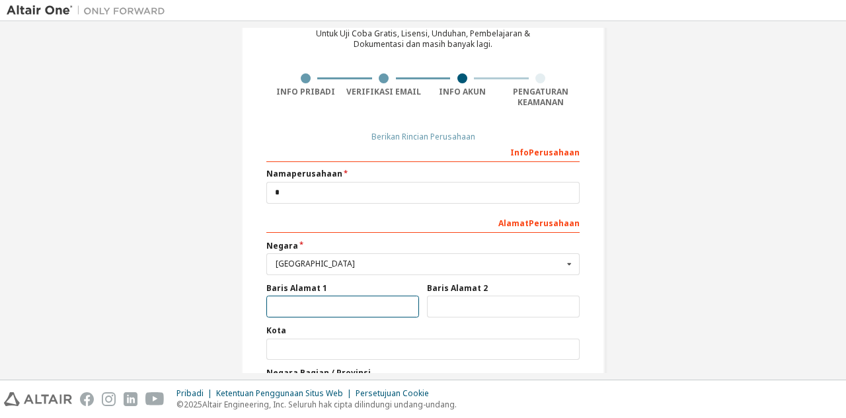 This screenshot has height=418, width=846. I want to click on font: 2025, so click(193, 404).